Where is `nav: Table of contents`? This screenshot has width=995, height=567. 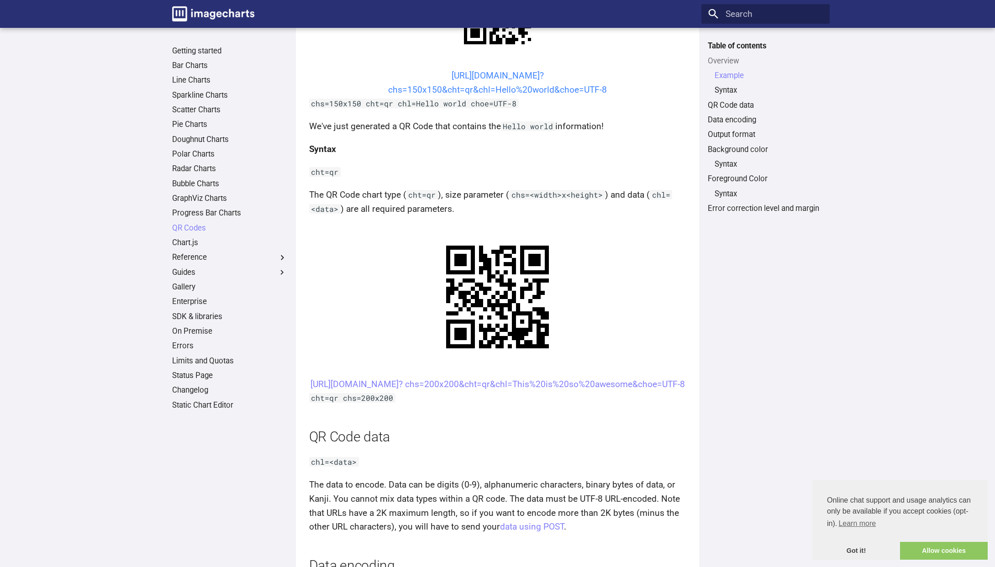
nav: Table of contents is located at coordinates (765, 127).